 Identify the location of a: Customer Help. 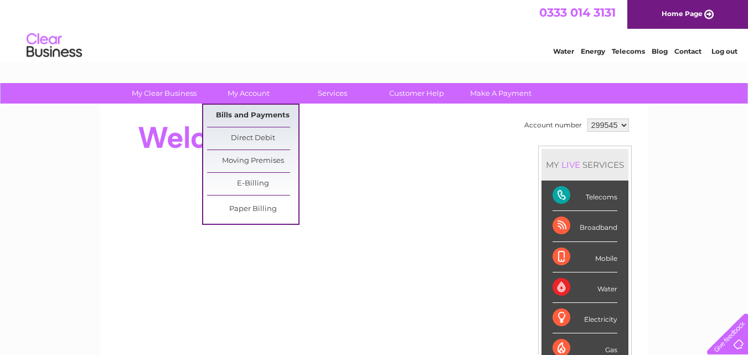
(417, 93).